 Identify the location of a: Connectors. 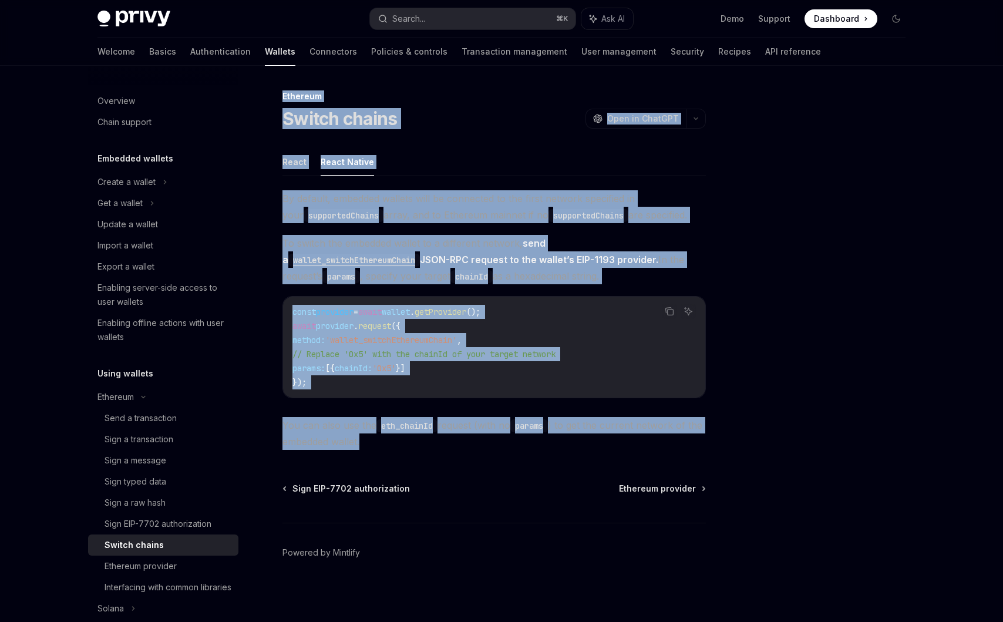
(333, 52).